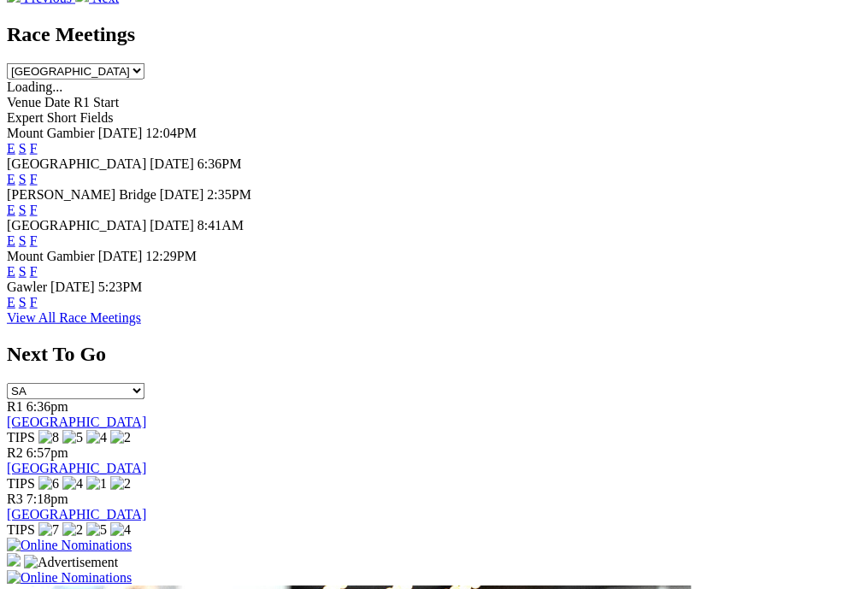 This screenshot has width=848, height=589. Describe the element at coordinates (97, 484) in the screenshot. I see `img: 1` at that location.